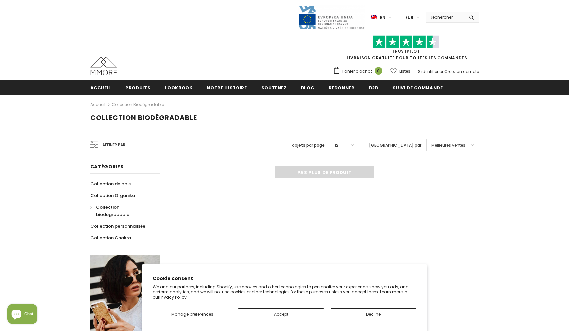 The image size is (569, 331). What do you see at coordinates (22, 314) in the screenshot?
I see `inbox-online-store-chat: Shopify online store chat` at bounding box center [22, 314].